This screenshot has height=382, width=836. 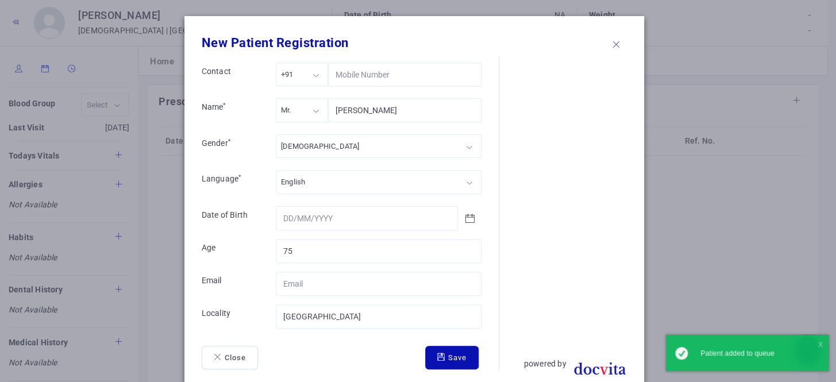 What do you see at coordinates (379, 251) in the screenshot?
I see `input: Age` at bounding box center [379, 251].